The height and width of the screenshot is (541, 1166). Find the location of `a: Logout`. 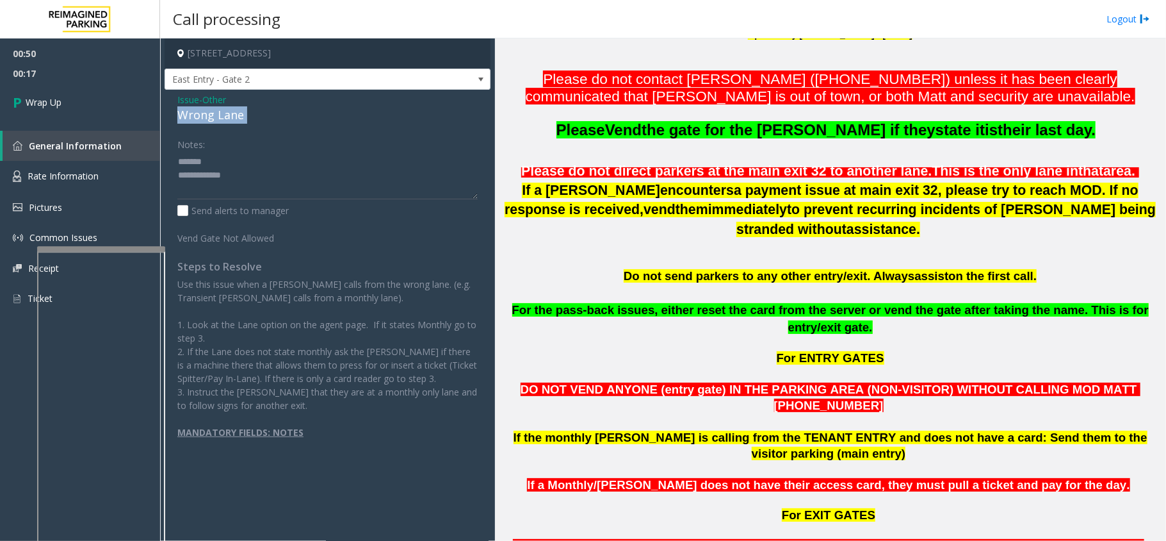

a: Logout is located at coordinates (1128, 19).